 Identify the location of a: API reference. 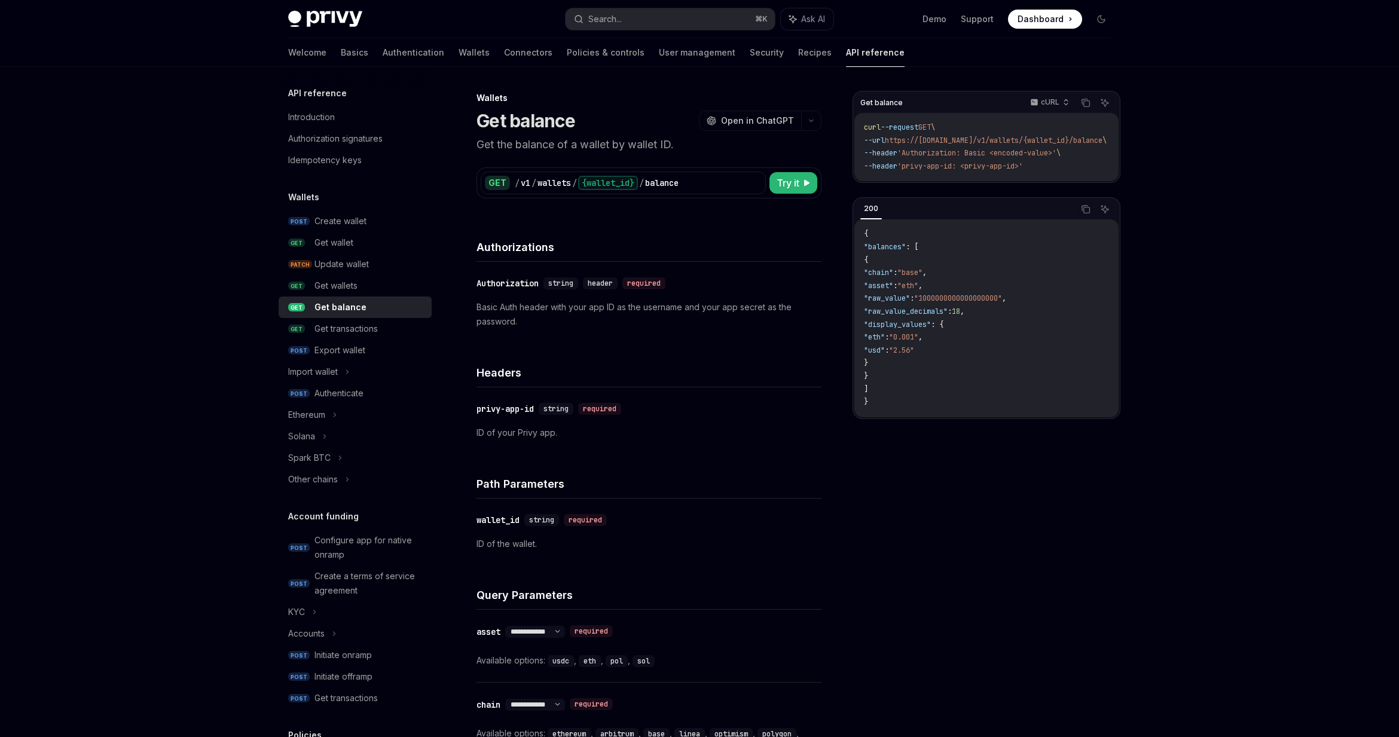
(875, 53).